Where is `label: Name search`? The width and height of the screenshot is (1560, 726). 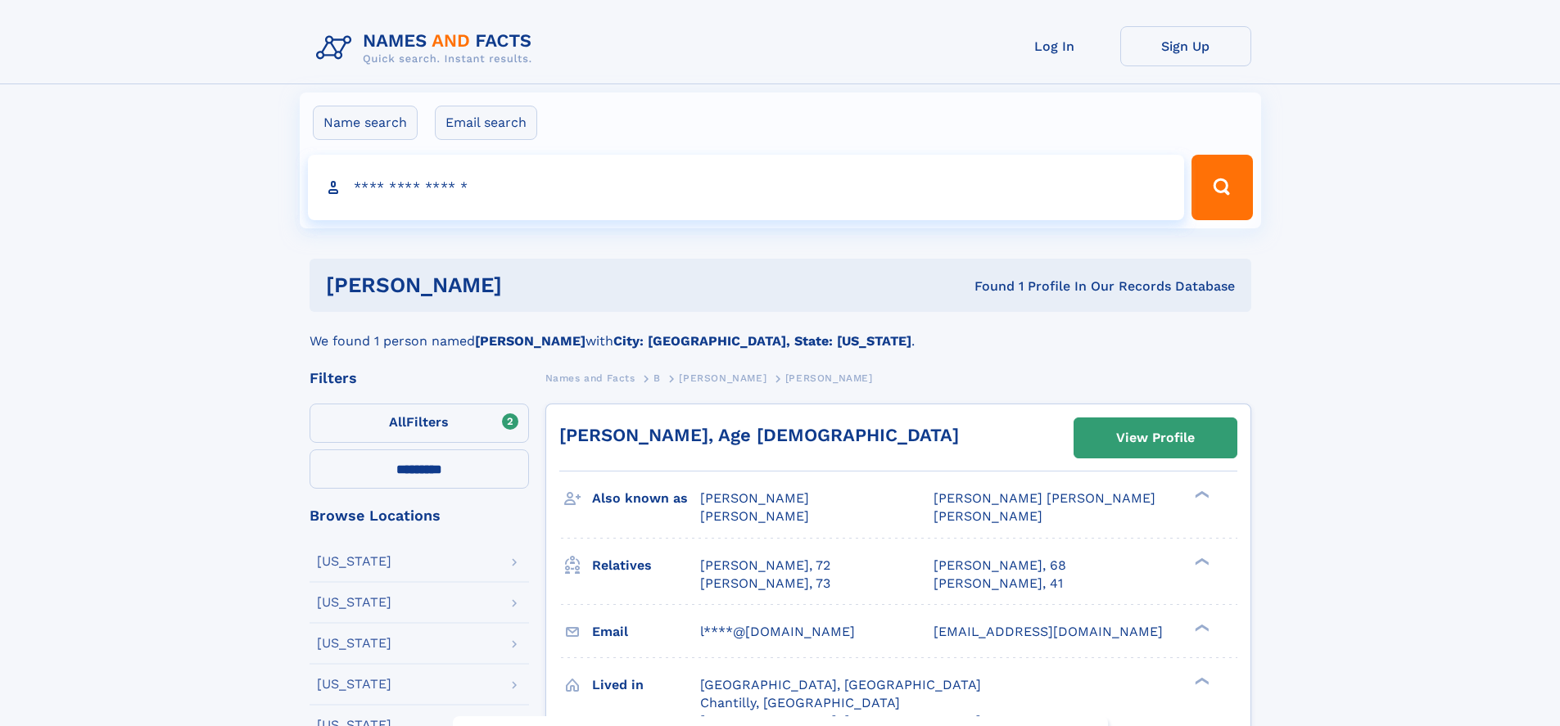 label: Name search is located at coordinates (365, 123).